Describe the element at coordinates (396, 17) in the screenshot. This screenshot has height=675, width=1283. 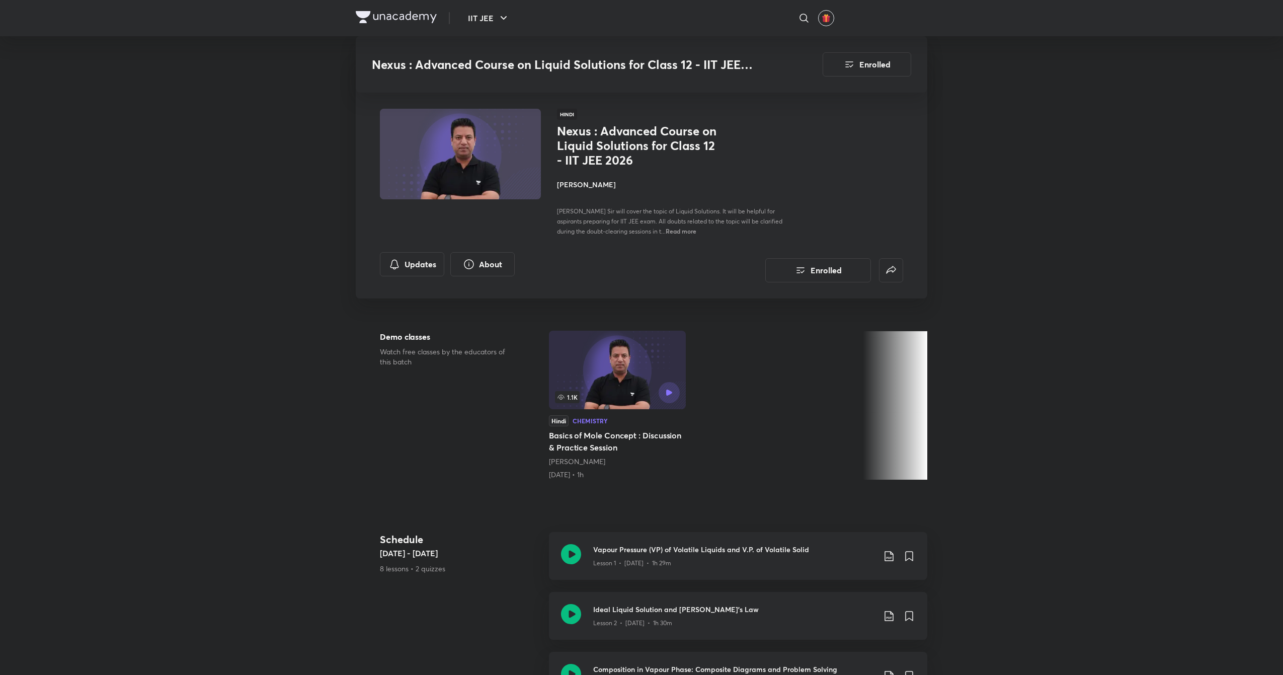
I see `img: Company Logo` at that location.